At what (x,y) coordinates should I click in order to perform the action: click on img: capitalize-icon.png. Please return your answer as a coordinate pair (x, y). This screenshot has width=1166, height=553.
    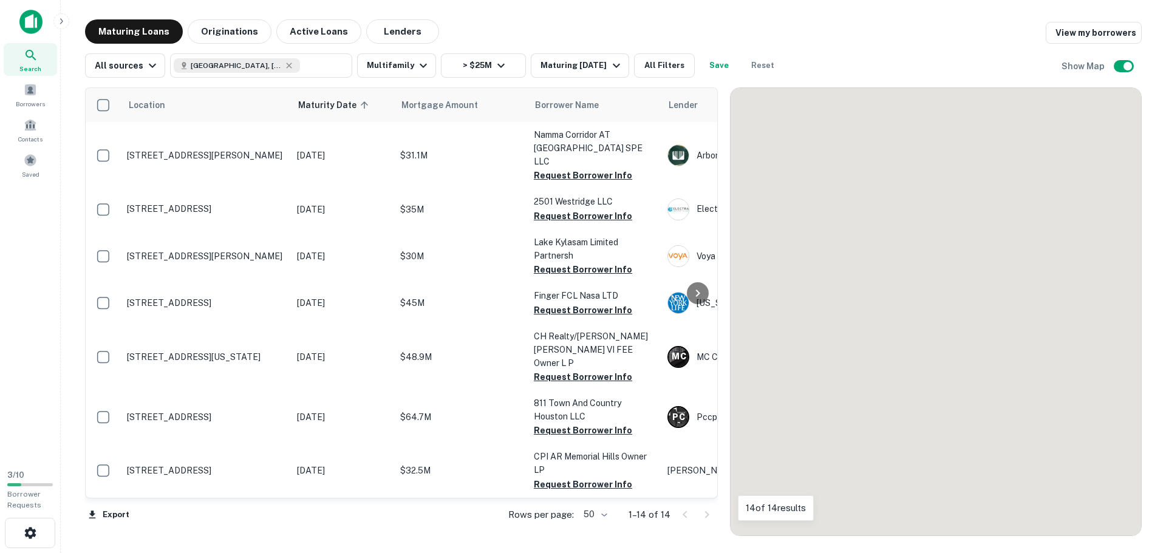
    Looking at the image, I should click on (31, 22).